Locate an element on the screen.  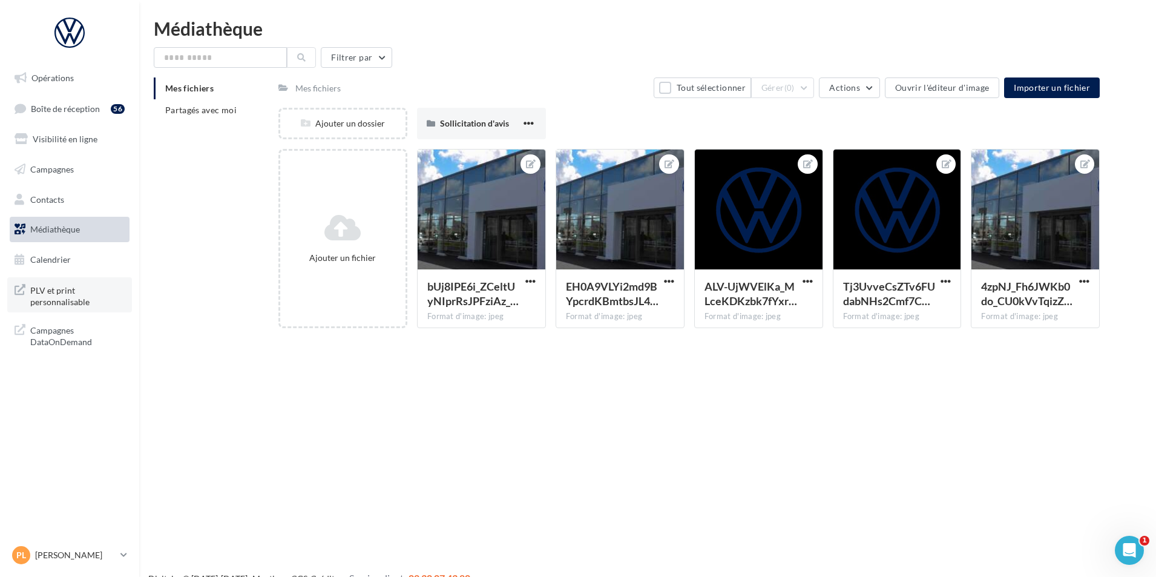
div: Médiathèque is located at coordinates (648, 28).